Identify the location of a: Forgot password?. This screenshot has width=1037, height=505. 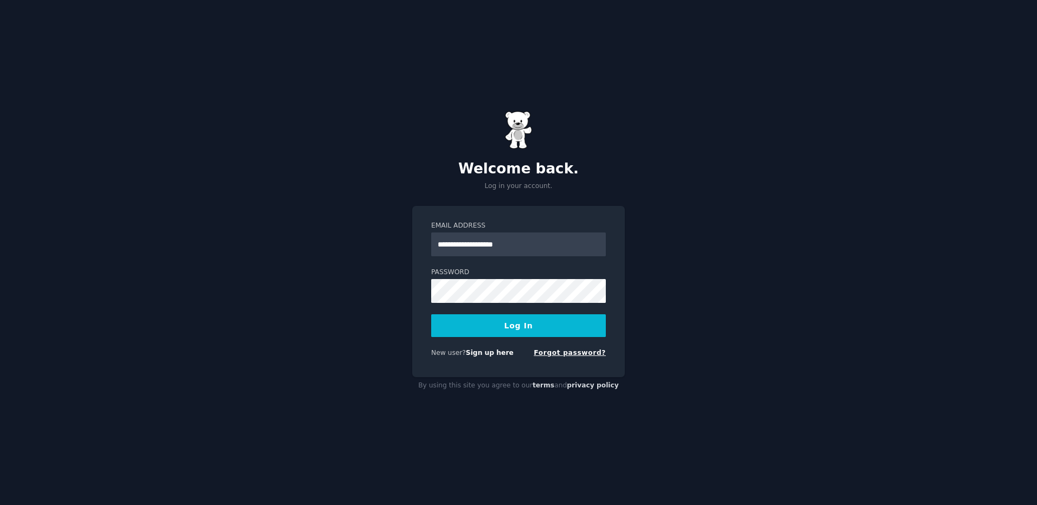
(569, 353).